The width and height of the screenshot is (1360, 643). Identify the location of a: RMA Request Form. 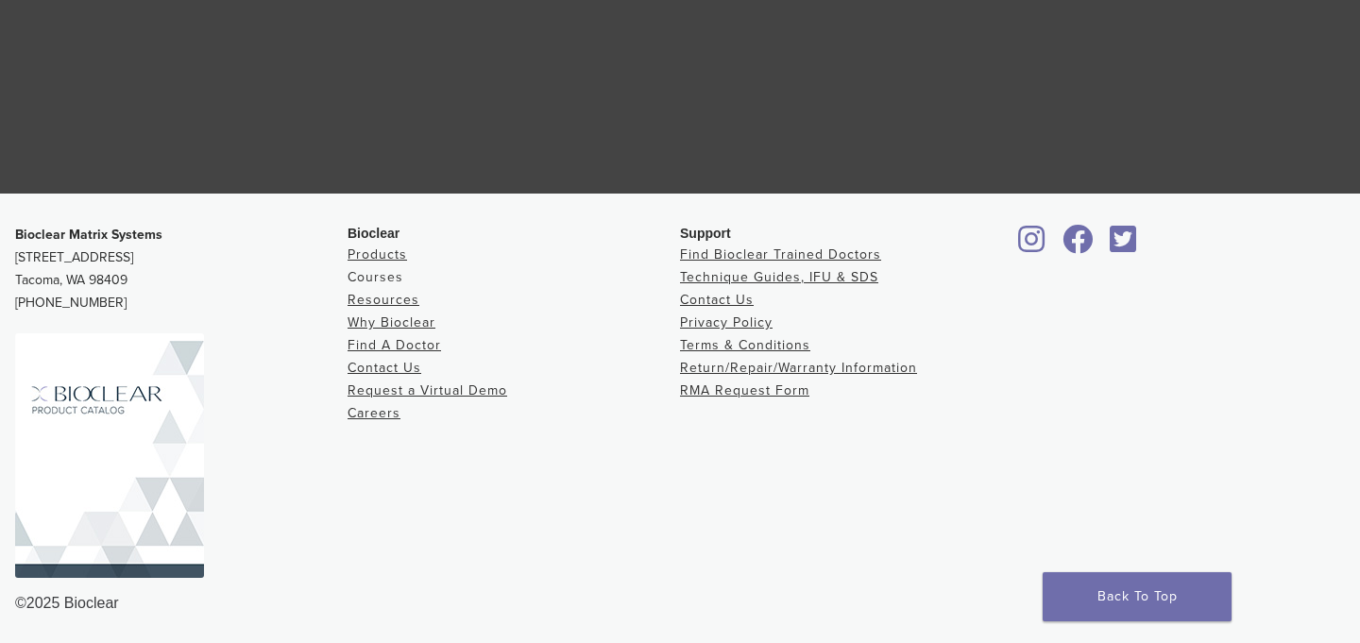
(744, 390).